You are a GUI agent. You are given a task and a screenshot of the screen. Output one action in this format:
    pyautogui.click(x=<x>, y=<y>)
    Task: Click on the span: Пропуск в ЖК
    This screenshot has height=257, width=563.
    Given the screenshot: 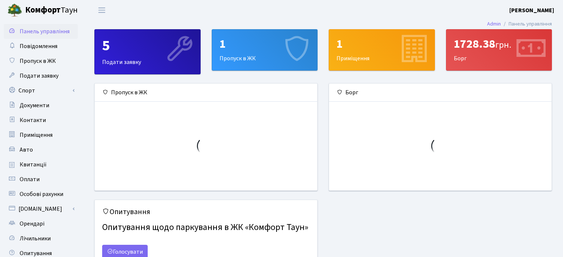 What is the action you would take?
    pyautogui.click(x=38, y=61)
    